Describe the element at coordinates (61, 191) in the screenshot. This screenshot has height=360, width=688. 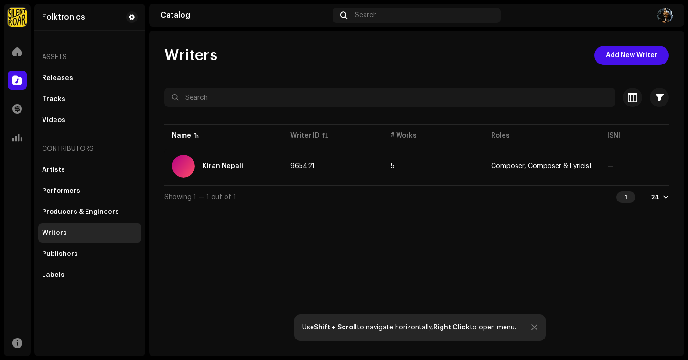
I see `div: Performers` at that location.